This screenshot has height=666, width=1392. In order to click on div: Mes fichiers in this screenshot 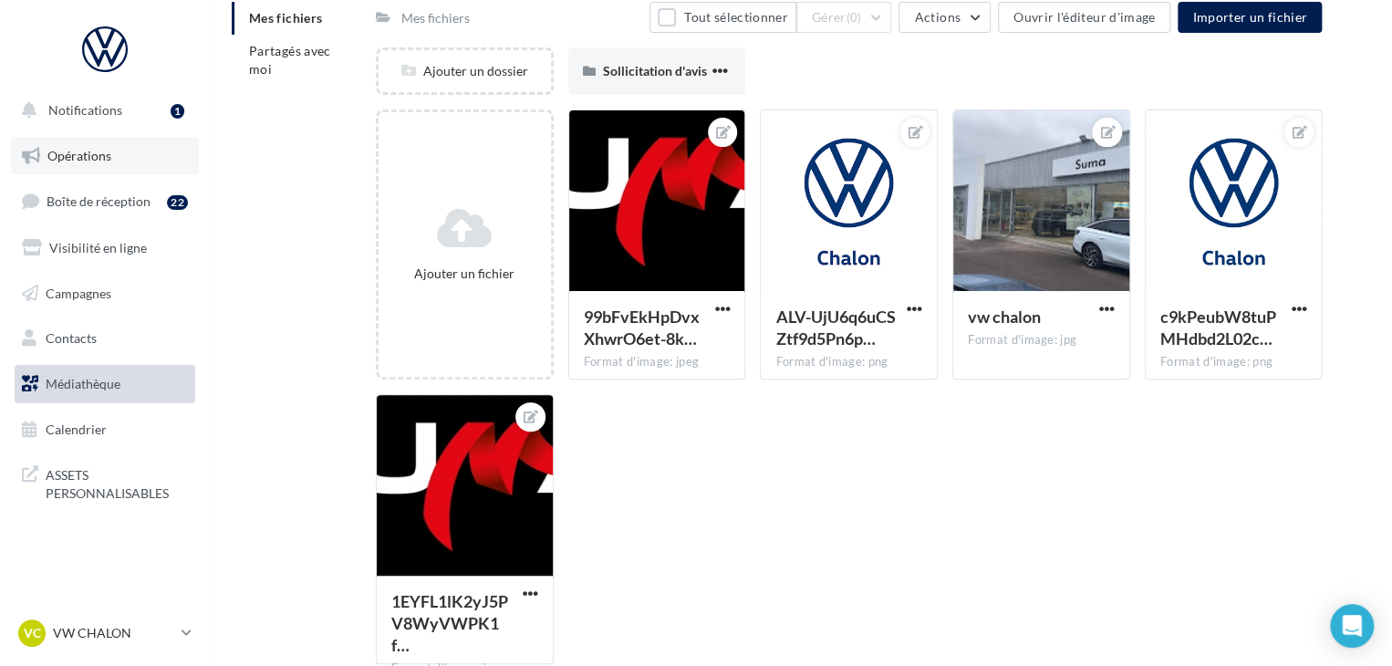, I will do `click(435, 18)`.